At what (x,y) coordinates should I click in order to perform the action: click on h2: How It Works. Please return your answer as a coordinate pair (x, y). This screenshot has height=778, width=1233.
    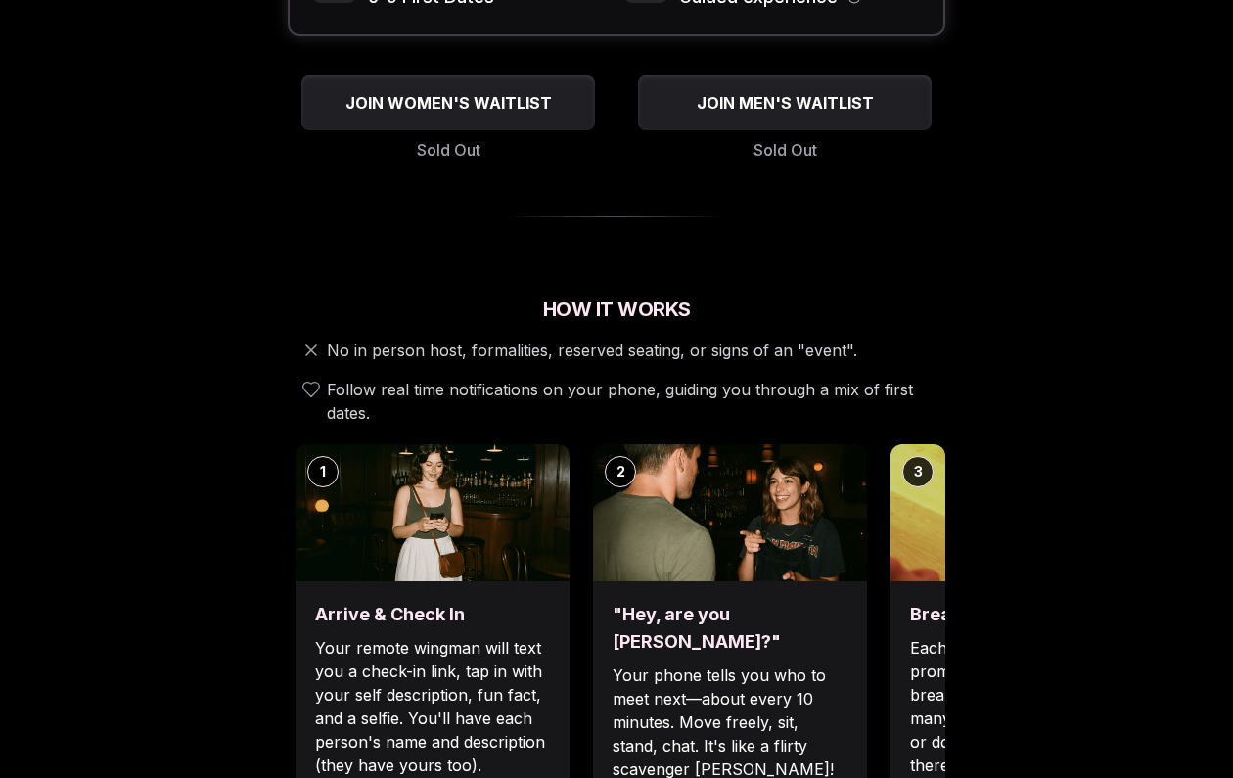
    Looking at the image, I should click on (616, 309).